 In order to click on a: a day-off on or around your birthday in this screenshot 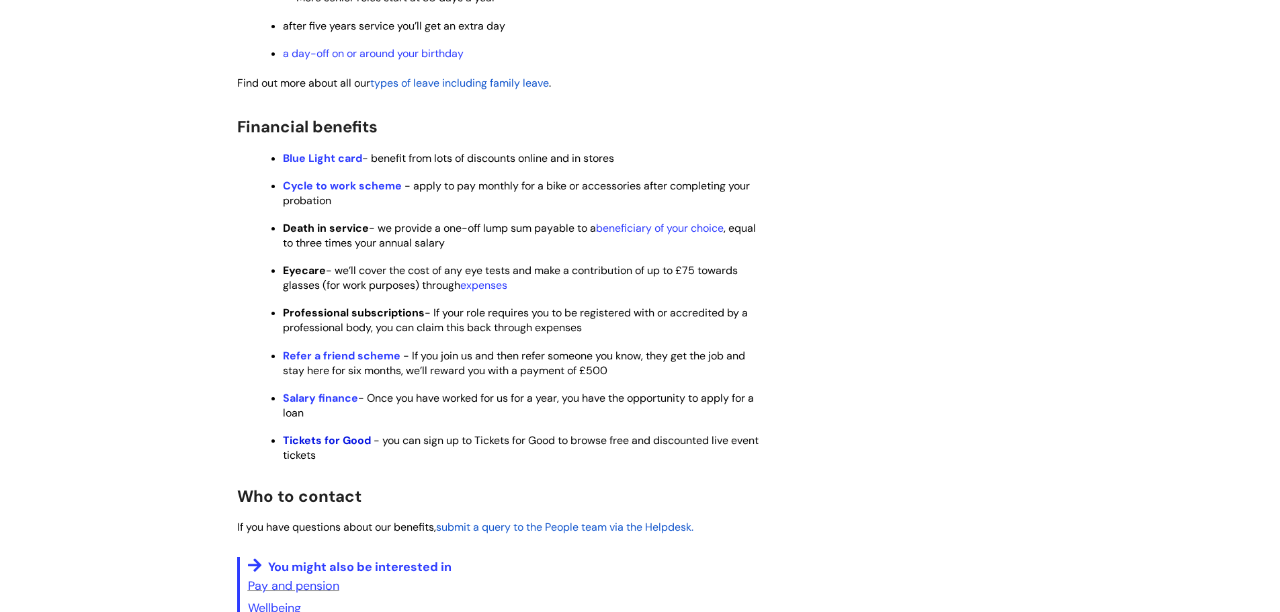, I will do `click(373, 53)`.